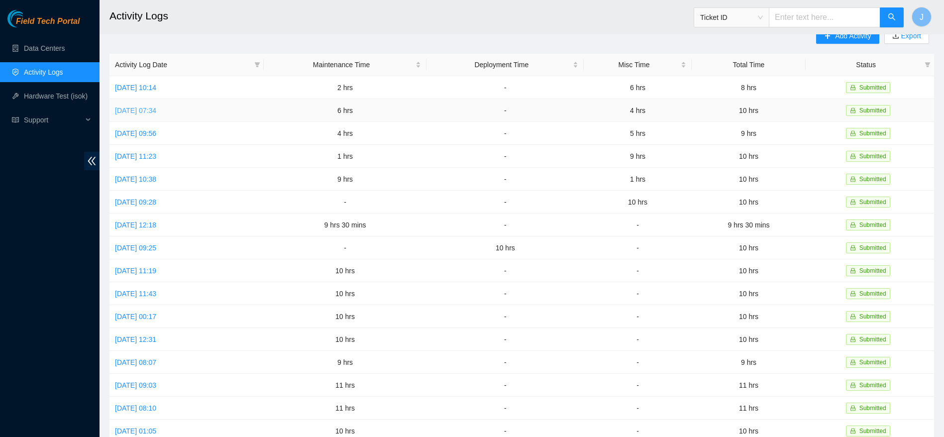 This screenshot has width=944, height=437. What do you see at coordinates (731, 17) in the screenshot?
I see `span: Ticket ID` at bounding box center [731, 17].